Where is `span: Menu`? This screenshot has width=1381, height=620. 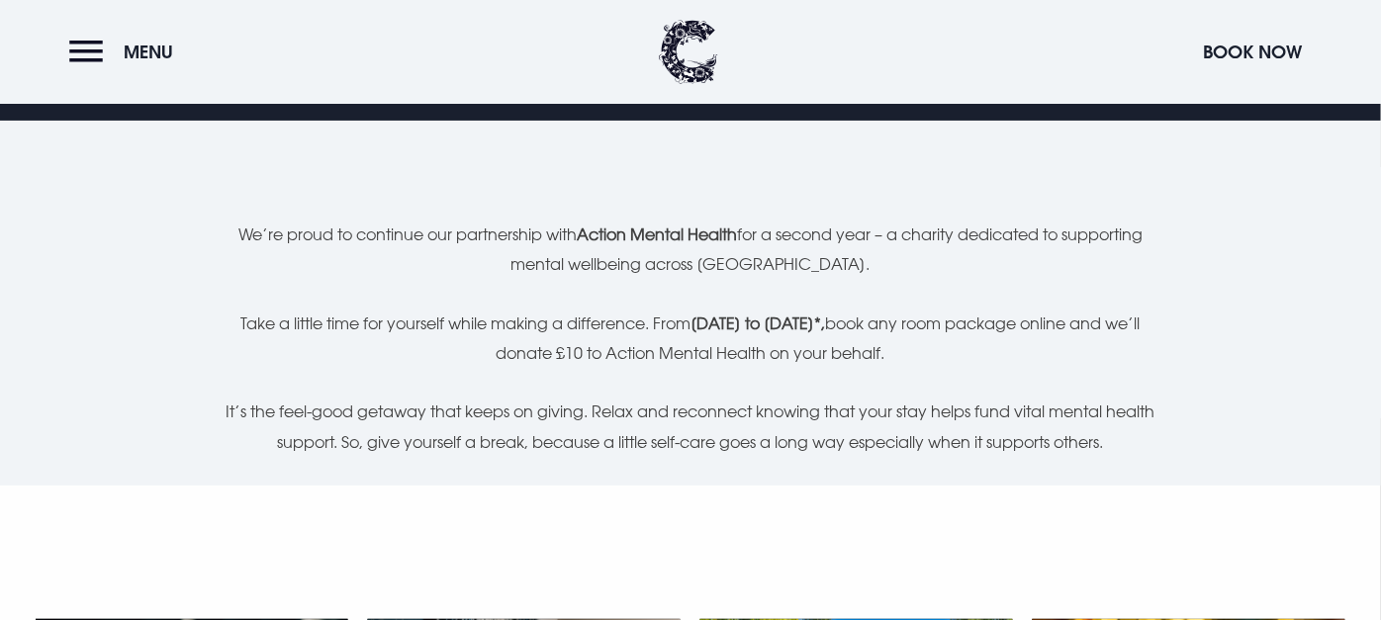
span: Menu is located at coordinates (148, 51).